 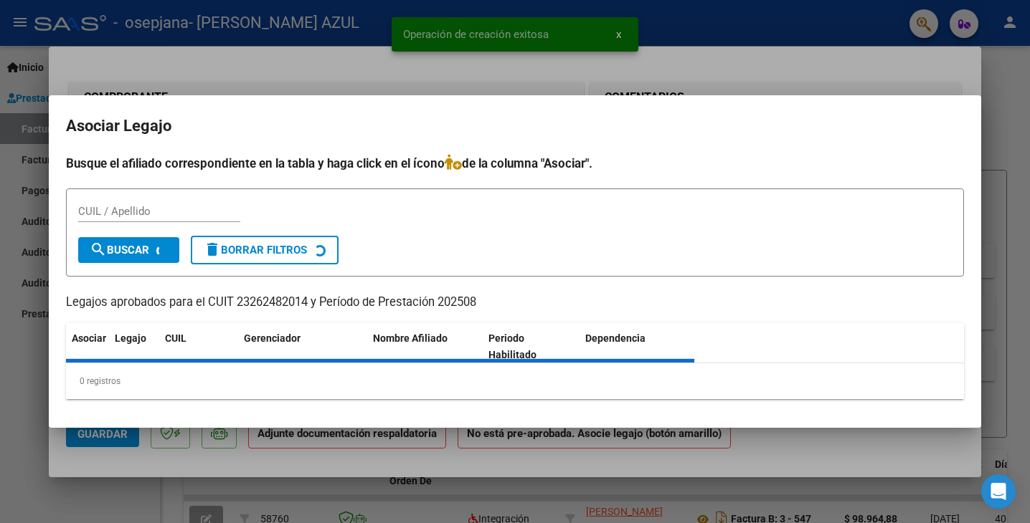 I want to click on span: Dependencia, so click(x=615, y=338).